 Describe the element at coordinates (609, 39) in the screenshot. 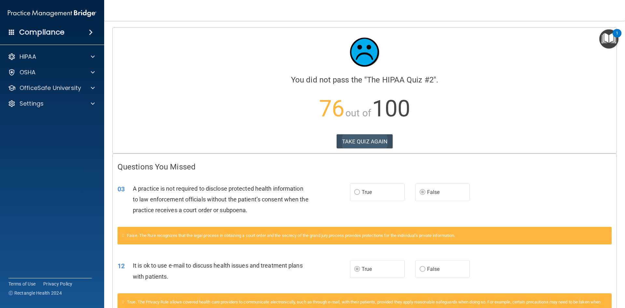

I see `button: Open Resource Center, 1 new notification` at that location.